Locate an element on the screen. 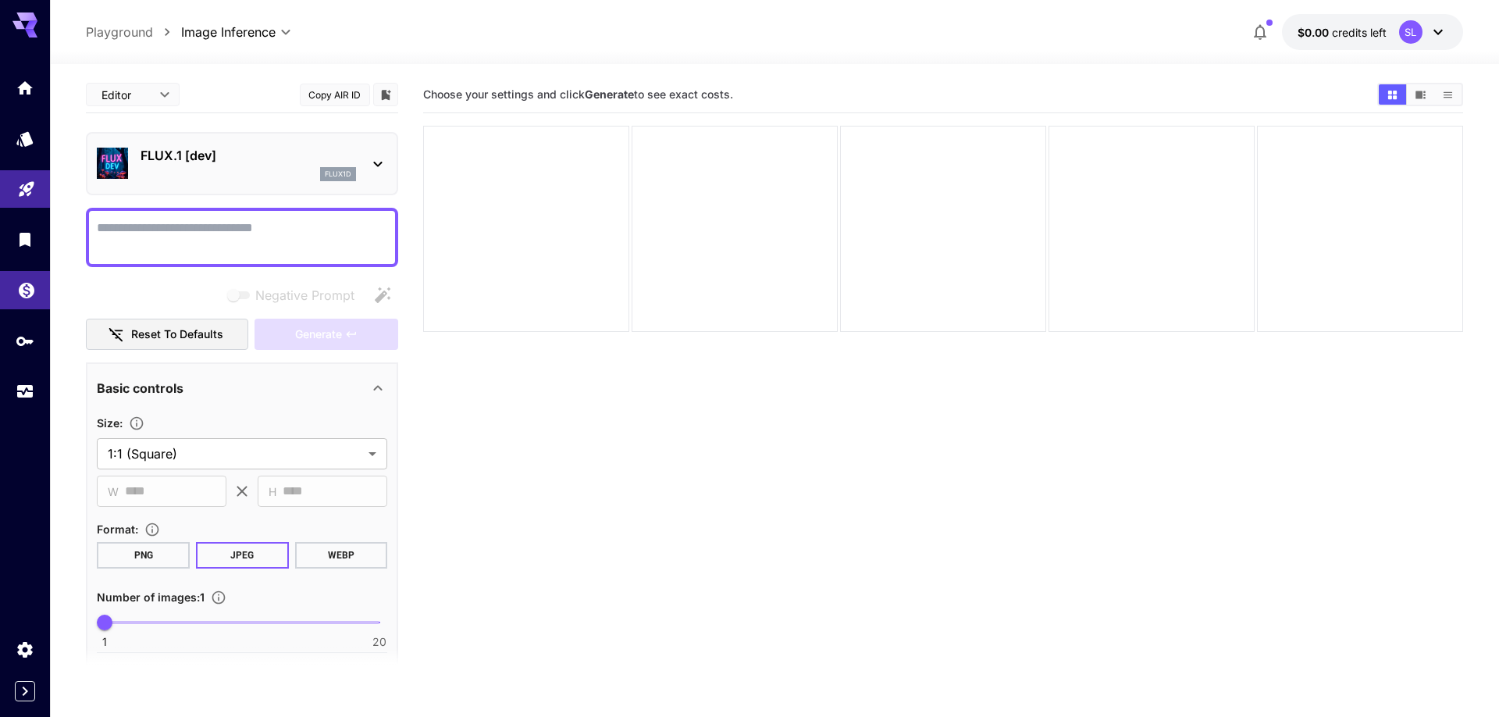  div: $0.00 is located at coordinates (1342, 32).